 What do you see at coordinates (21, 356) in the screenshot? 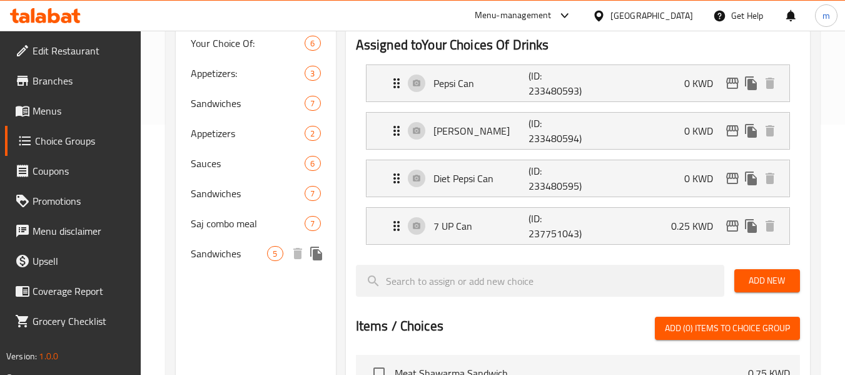
I see `span: Version:` at bounding box center [21, 356].